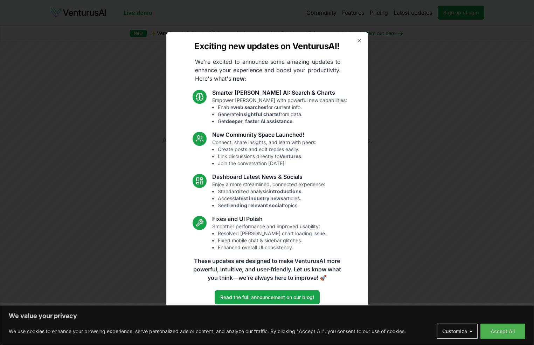  What do you see at coordinates (264, 134) in the screenshot?
I see `h3: New Community Space Launched!` at bounding box center [264, 134].